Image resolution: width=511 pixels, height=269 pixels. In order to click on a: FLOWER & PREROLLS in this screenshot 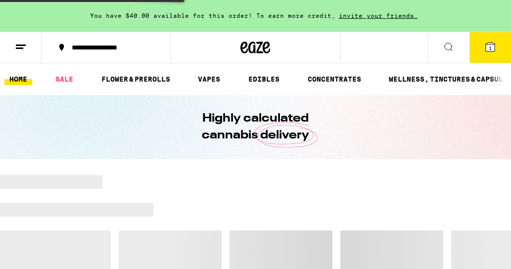, I will do `click(136, 79)`.